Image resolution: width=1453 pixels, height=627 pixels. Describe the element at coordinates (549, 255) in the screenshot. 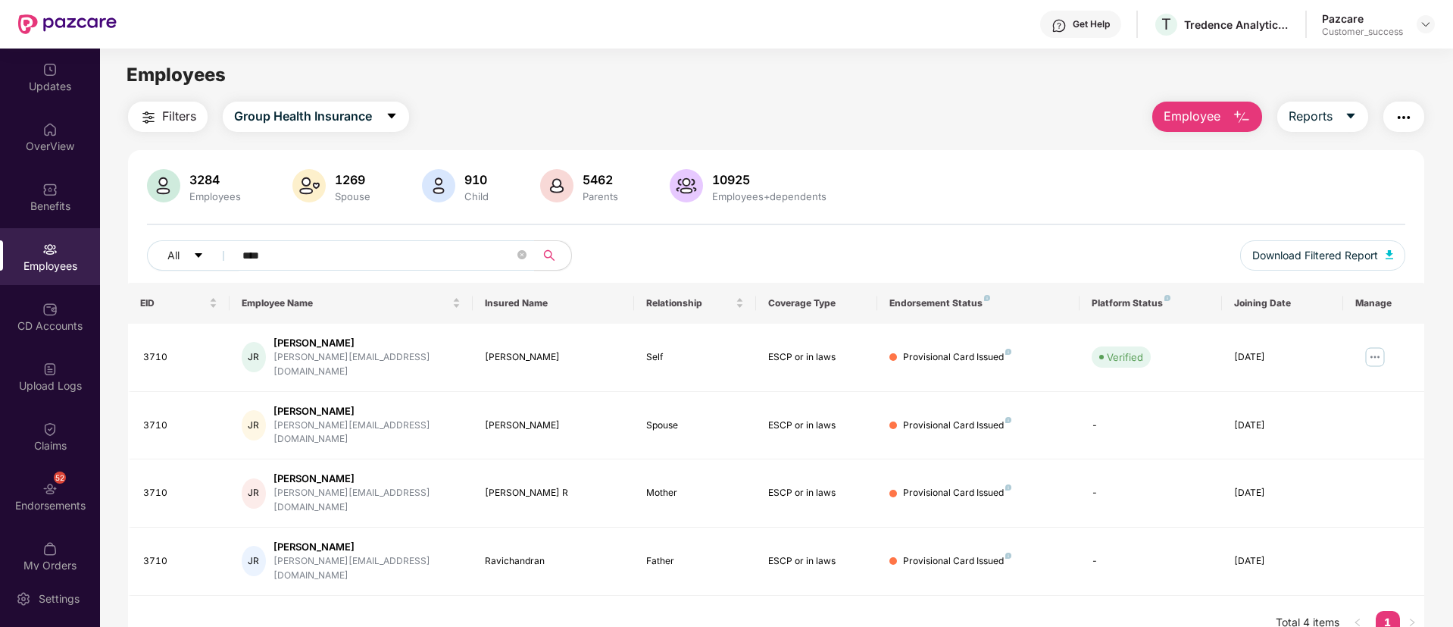

I see `span: search` at that location.